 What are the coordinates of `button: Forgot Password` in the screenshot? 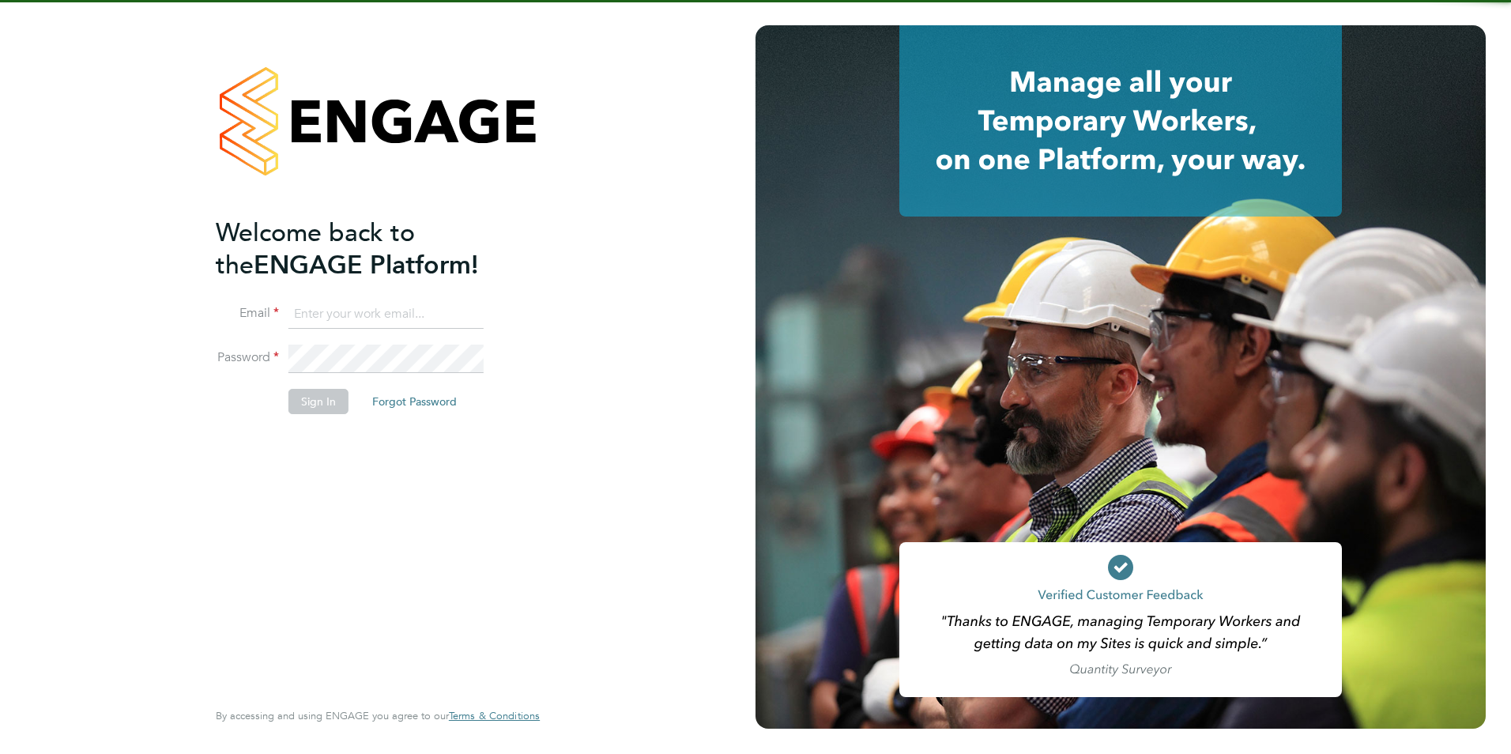 It's located at (414, 401).